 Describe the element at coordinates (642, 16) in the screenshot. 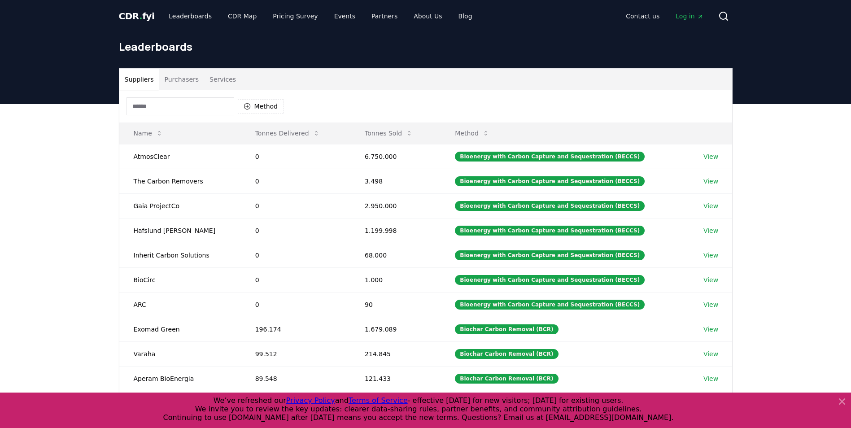

I see `a: Contact us` at that location.